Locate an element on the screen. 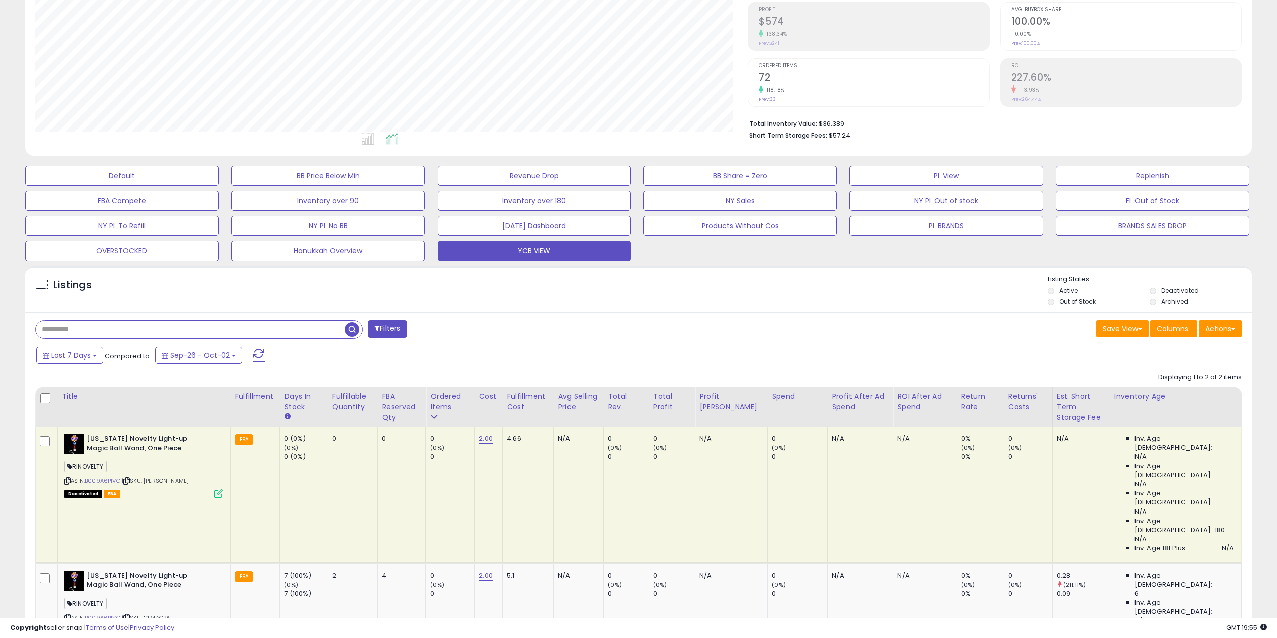 The width and height of the screenshot is (1277, 638). span: Last 7 Days is located at coordinates (71, 355).